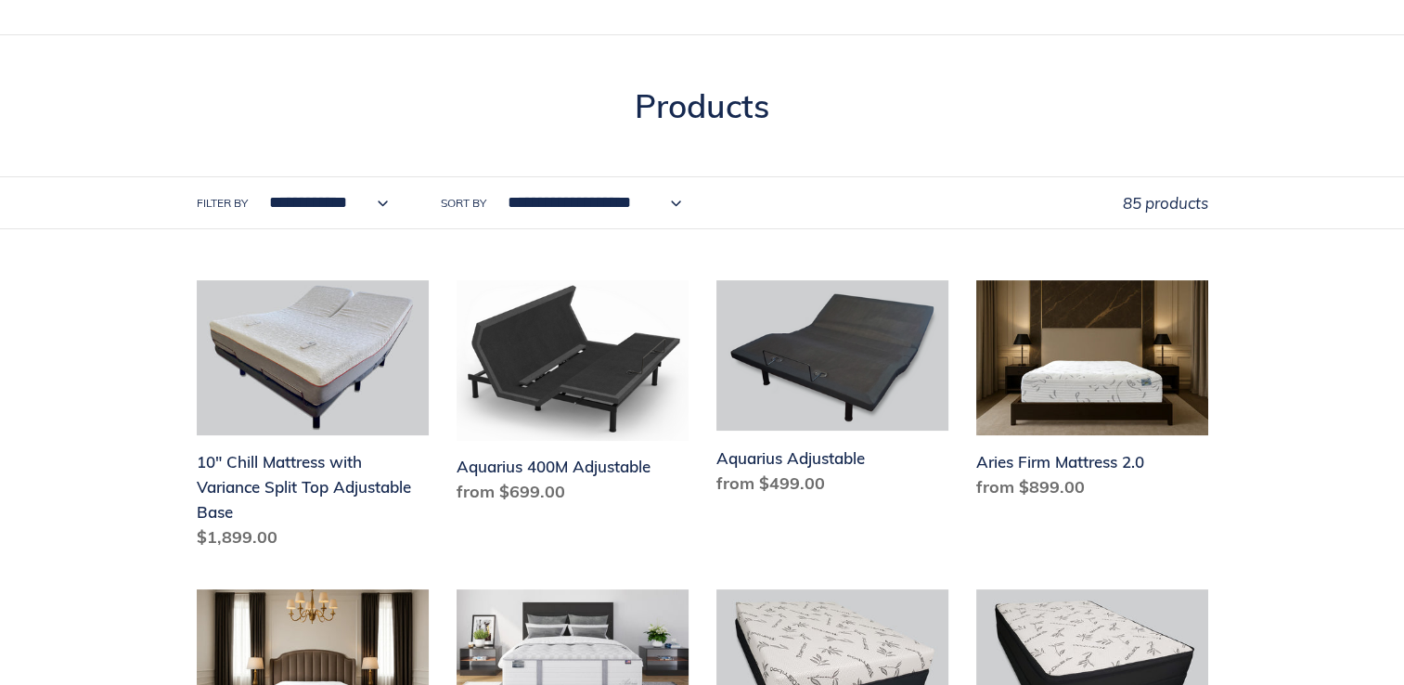  I want to click on label: Sort by, so click(463, 203).